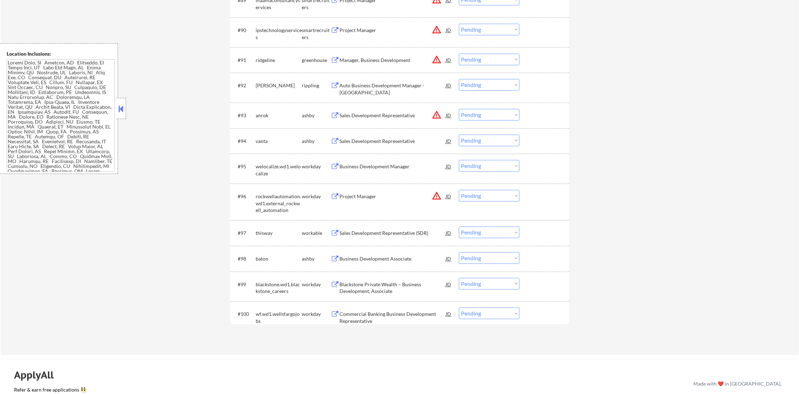 The image size is (799, 394). What do you see at coordinates (316, 233) in the screenshot?
I see `div: workable` at bounding box center [316, 233].